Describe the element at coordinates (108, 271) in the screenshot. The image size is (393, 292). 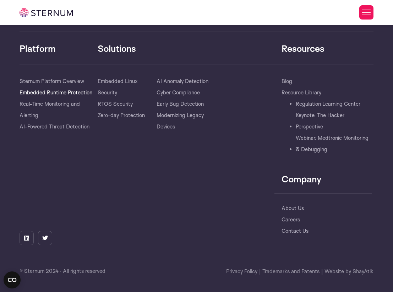
I see `p: © Sternum 2024 · All rights reserved` at that location.